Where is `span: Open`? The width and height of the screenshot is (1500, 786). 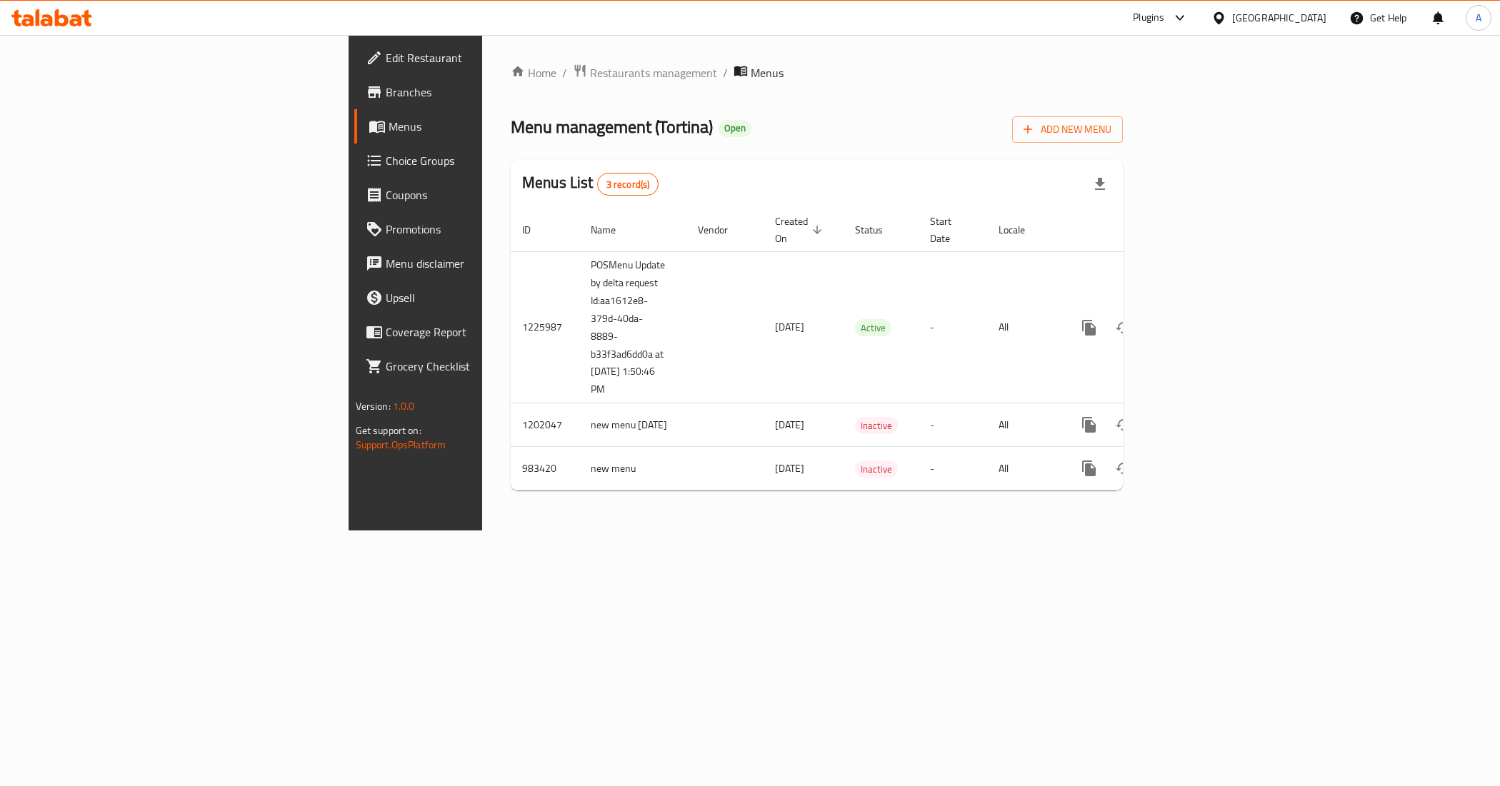 span: Open is located at coordinates (735, 128).